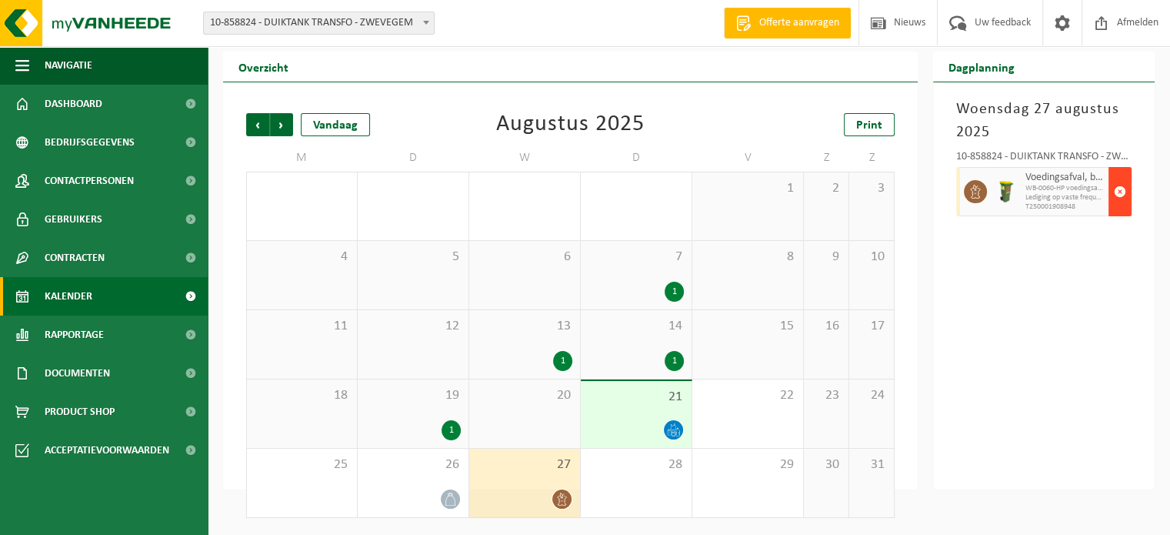  Describe the element at coordinates (748, 465) in the screenshot. I see `span: 29` at that location.